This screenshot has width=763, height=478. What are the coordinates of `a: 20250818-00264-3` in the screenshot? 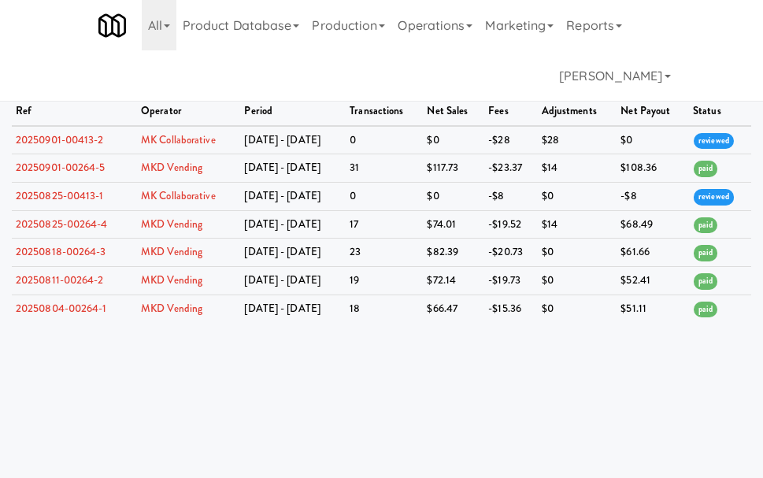 It's located at (61, 251).